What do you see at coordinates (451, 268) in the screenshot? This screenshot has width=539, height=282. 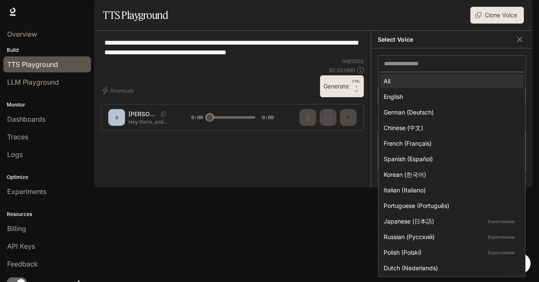 I see `div: Dutch (Nederlands)` at bounding box center [451, 268].